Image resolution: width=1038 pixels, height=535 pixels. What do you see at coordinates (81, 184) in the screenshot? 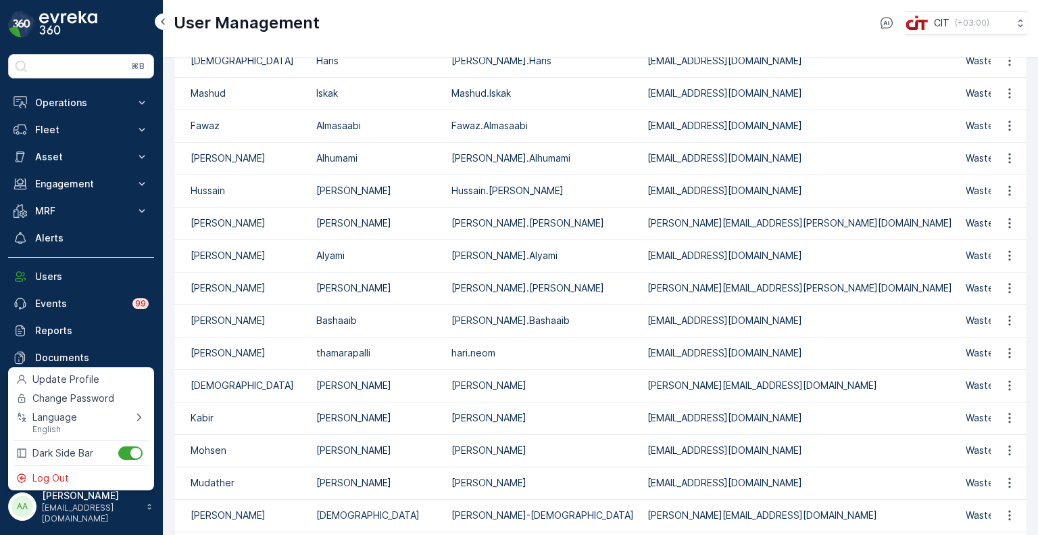
I see `button: Engagement` at bounding box center [81, 184].